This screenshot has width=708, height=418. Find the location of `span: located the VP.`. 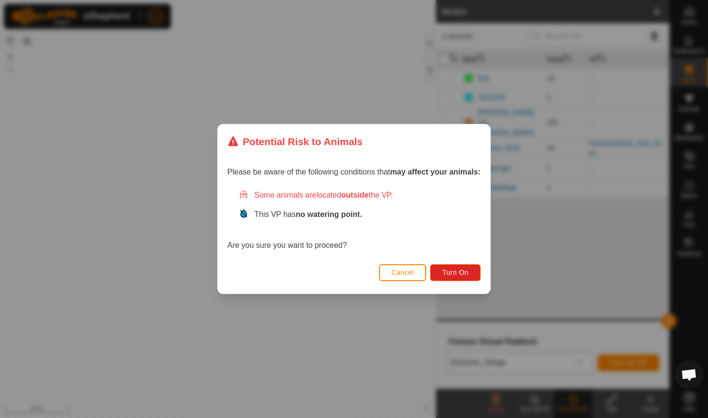

span: located the VP. is located at coordinates (355, 195).